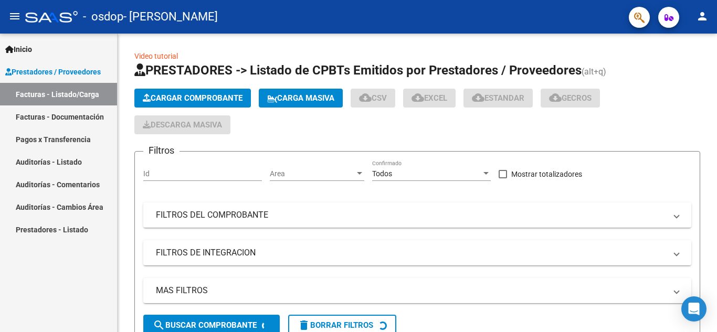 The height and width of the screenshot is (332, 717). What do you see at coordinates (159, 326) in the screenshot?
I see `mat-icon: search` at bounding box center [159, 326].